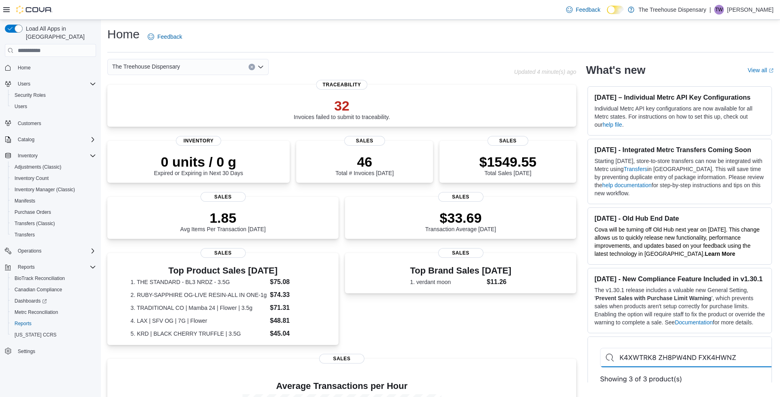 Image resolution: width=780 pixels, height=397 pixels. Describe the element at coordinates (342, 106) in the screenshot. I see `p: 32` at that location.